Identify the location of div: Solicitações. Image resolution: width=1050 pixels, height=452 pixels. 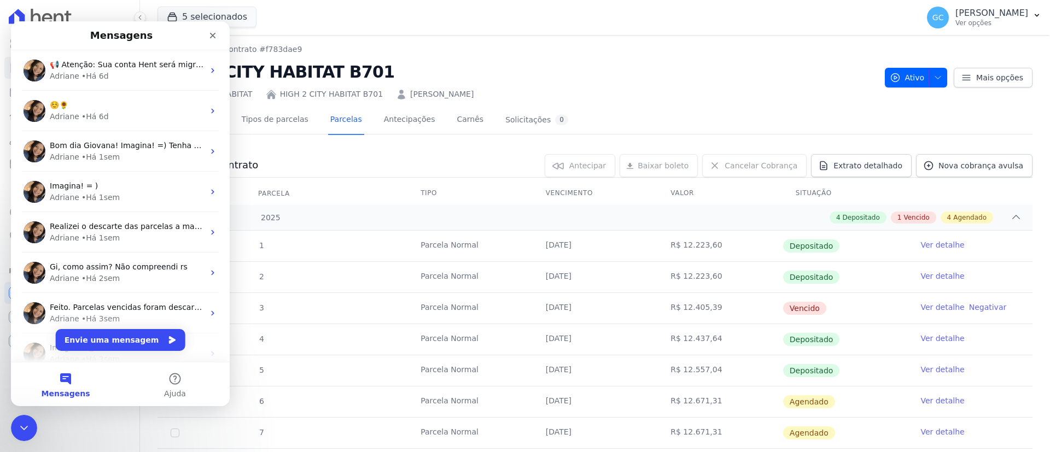
(536, 120).